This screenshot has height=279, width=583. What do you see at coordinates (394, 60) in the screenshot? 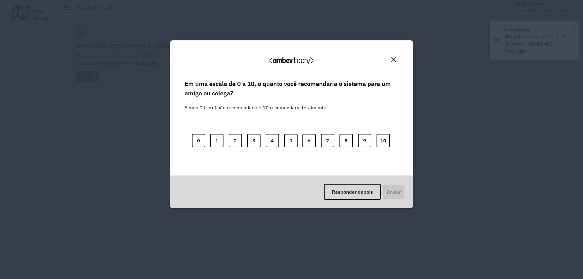
I see `button: Close` at bounding box center [394, 60].